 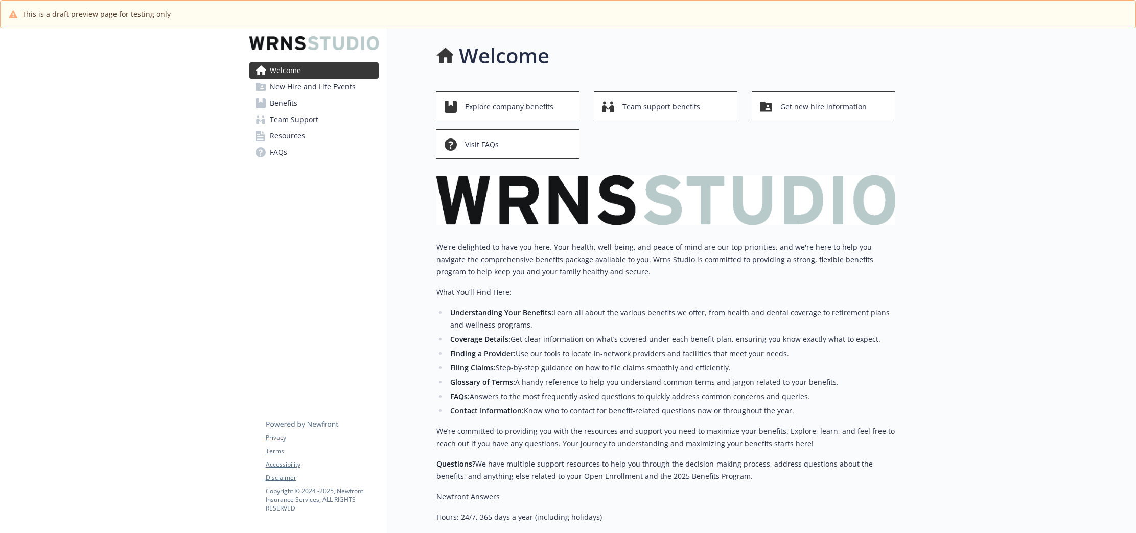 What do you see at coordinates (672, 368) in the screenshot?
I see `li: Step-by-step guidance on how to file claims smoothly and efficiently.` at bounding box center [672, 368].